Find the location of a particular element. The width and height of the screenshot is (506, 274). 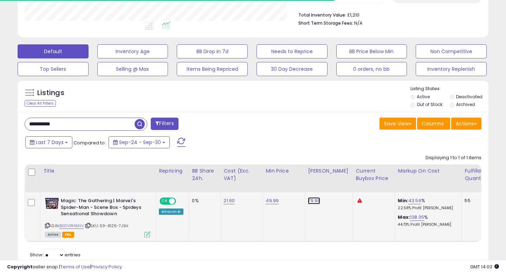

button: Default is located at coordinates (53, 51).